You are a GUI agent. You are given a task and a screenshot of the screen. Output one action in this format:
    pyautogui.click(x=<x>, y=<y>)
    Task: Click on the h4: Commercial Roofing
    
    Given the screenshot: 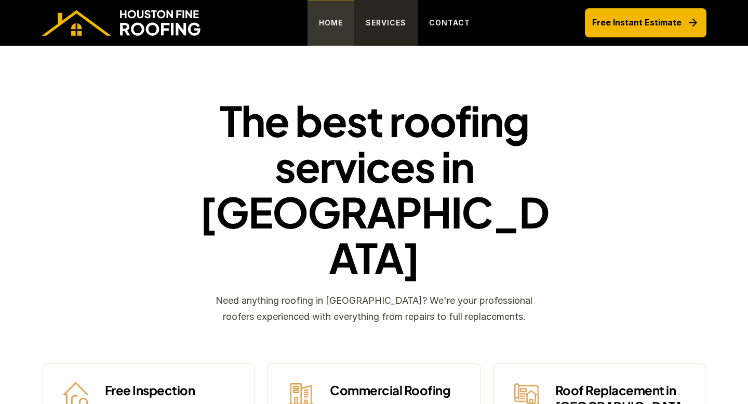 What is the action you would take?
    pyautogui.click(x=395, y=390)
    